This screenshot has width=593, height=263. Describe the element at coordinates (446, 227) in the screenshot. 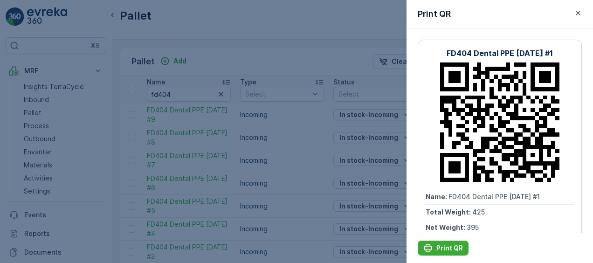

I see `span: Net Weight :` at that location.